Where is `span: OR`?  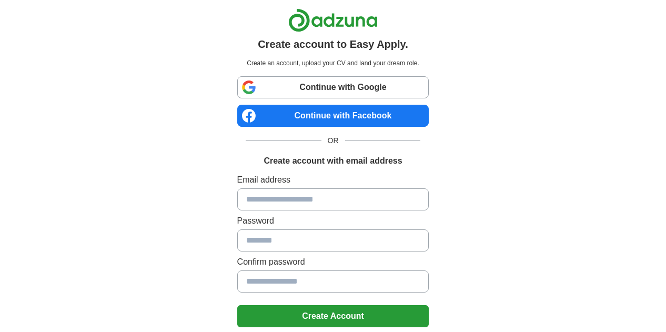
span: OR is located at coordinates (333, 140).